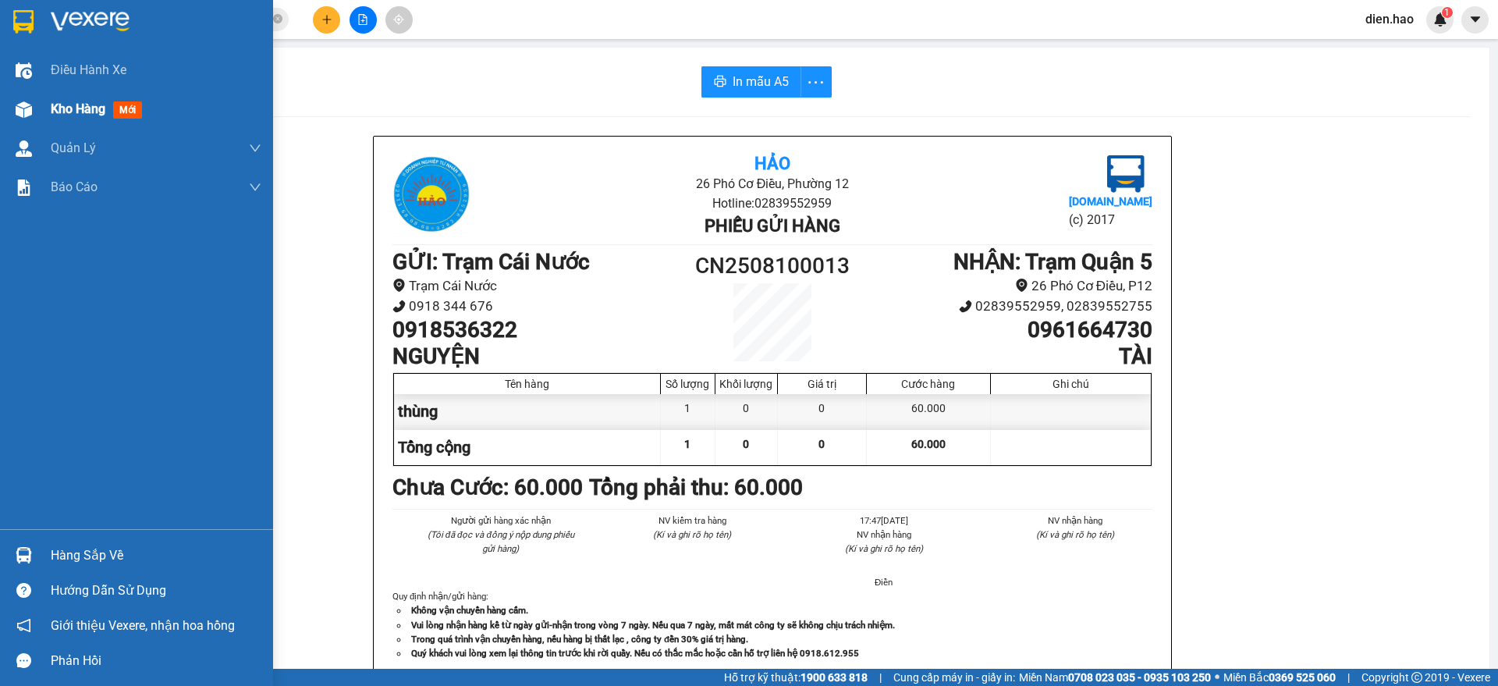  What do you see at coordinates (580, 639) in the screenshot?
I see `strong: Trong quá trình vận chuyển hàng, nếu hàng bị thất lạc , công ty đền 30% giá trị hàng.` at bounding box center [580, 639].